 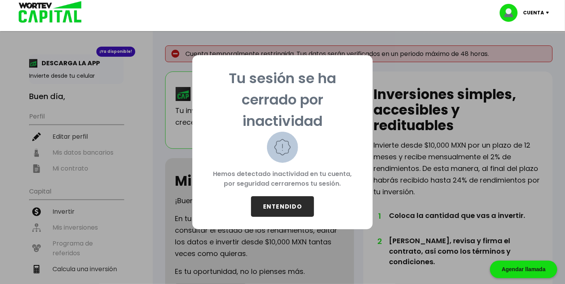 What do you see at coordinates (283, 147) in the screenshot?
I see `img: warning` at bounding box center [283, 147].